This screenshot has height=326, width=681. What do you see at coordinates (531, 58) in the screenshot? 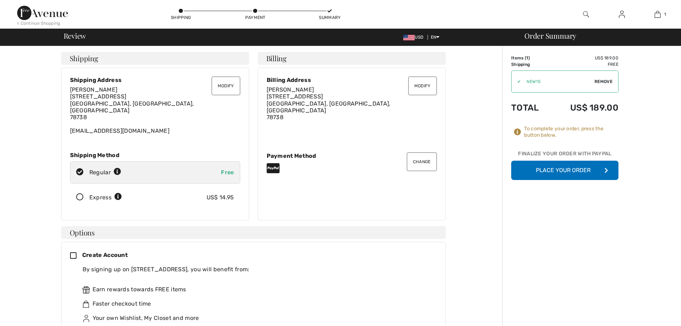
I see `td: Items ( )` at bounding box center [531, 58].